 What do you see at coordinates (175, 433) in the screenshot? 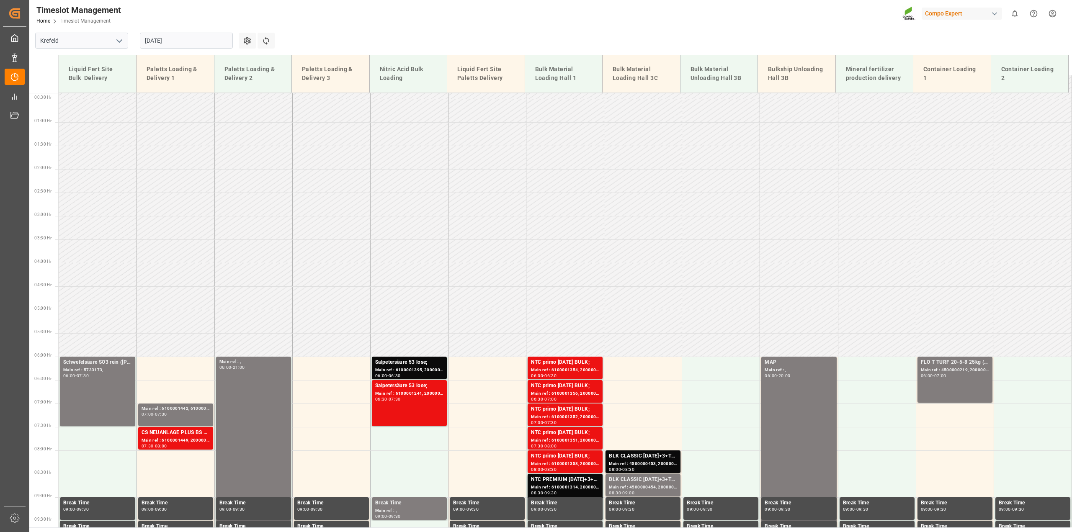
I see `div: CS NEUANLAGE PLUS BS 10kg (x40) D,A,CH;` at bounding box center [175, 433].